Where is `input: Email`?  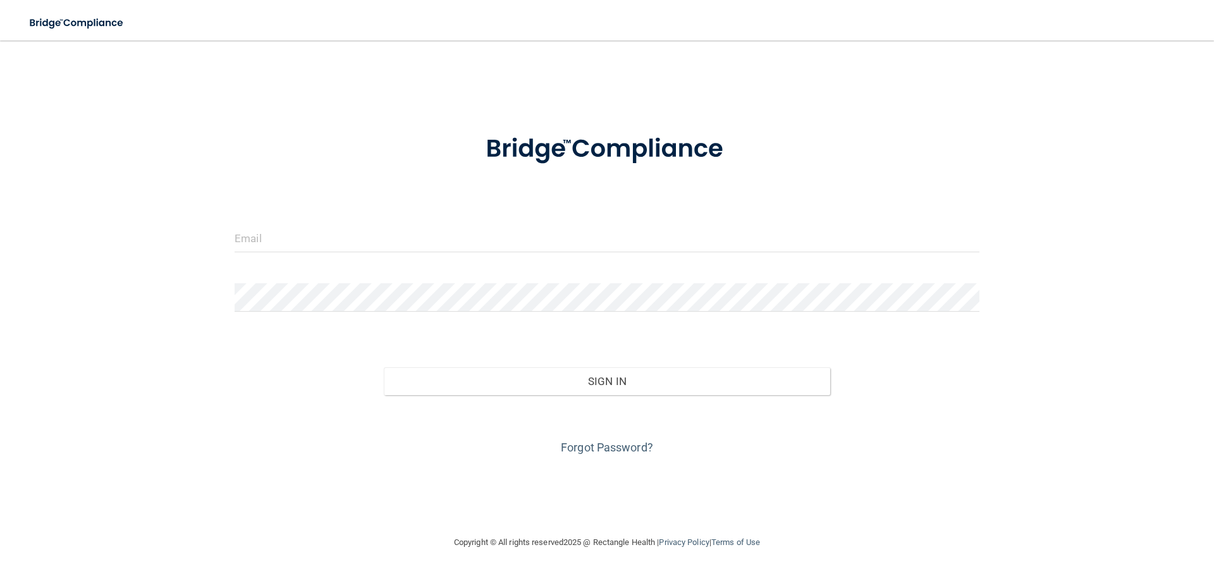 input: Email is located at coordinates (607, 238).